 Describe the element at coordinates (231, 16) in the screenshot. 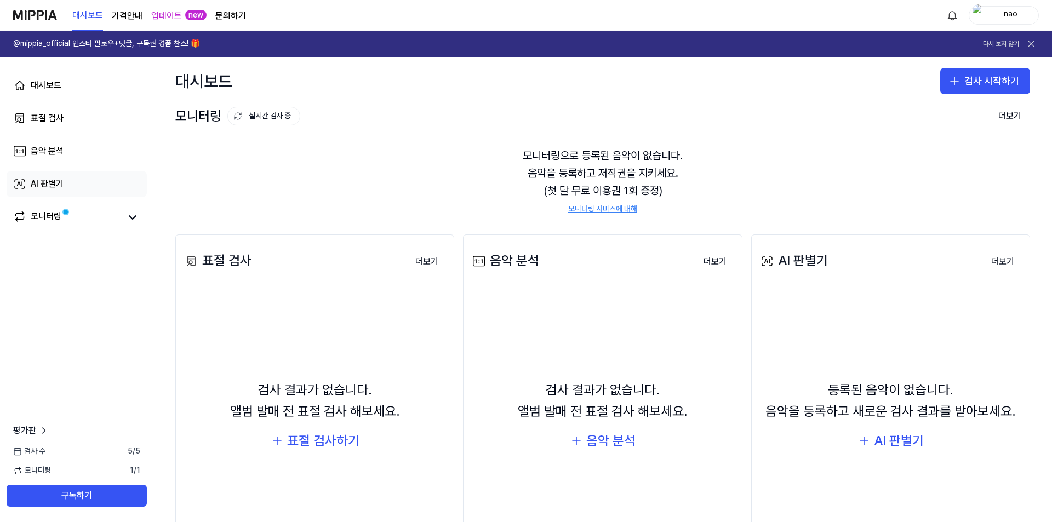

I see `a: 문의하기` at that location.